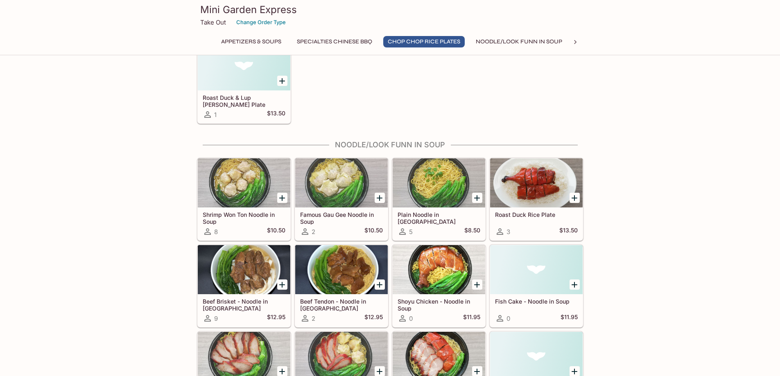 The image size is (780, 376). I want to click on span: 5, so click(411, 232).